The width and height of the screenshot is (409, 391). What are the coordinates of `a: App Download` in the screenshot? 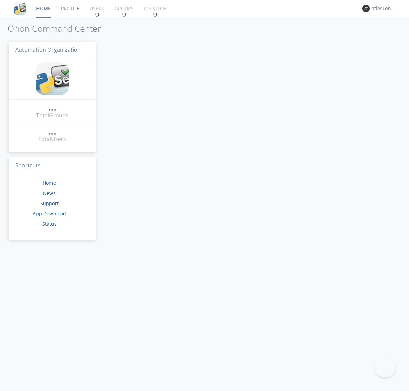 It's located at (49, 213).